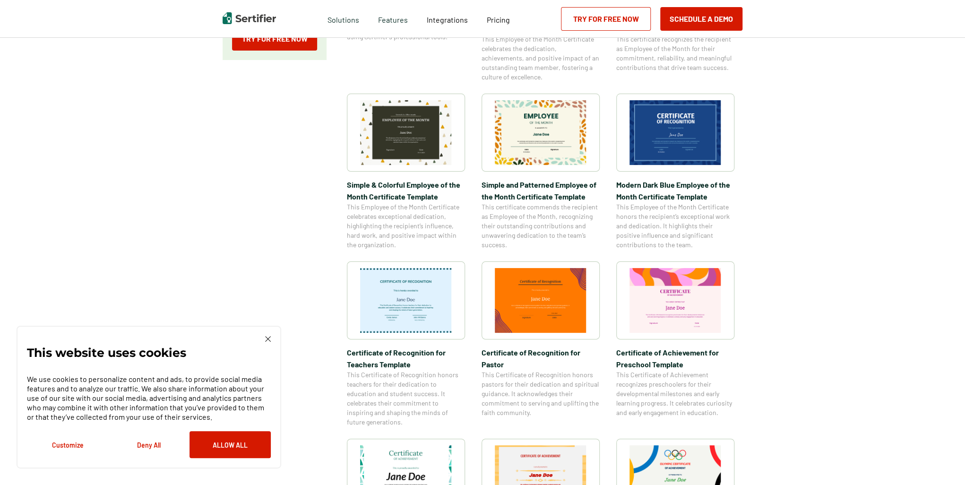  What do you see at coordinates (701, 19) in the screenshot?
I see `a: Schedule a Demo` at bounding box center [701, 19].